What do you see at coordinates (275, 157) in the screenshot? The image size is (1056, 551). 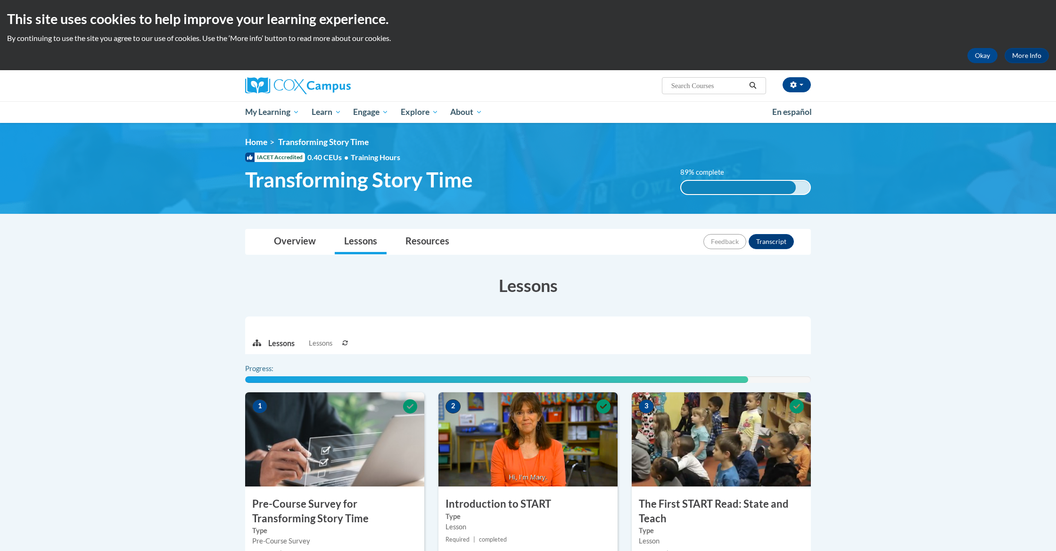 I see `span: IACET Accredited` at bounding box center [275, 157].